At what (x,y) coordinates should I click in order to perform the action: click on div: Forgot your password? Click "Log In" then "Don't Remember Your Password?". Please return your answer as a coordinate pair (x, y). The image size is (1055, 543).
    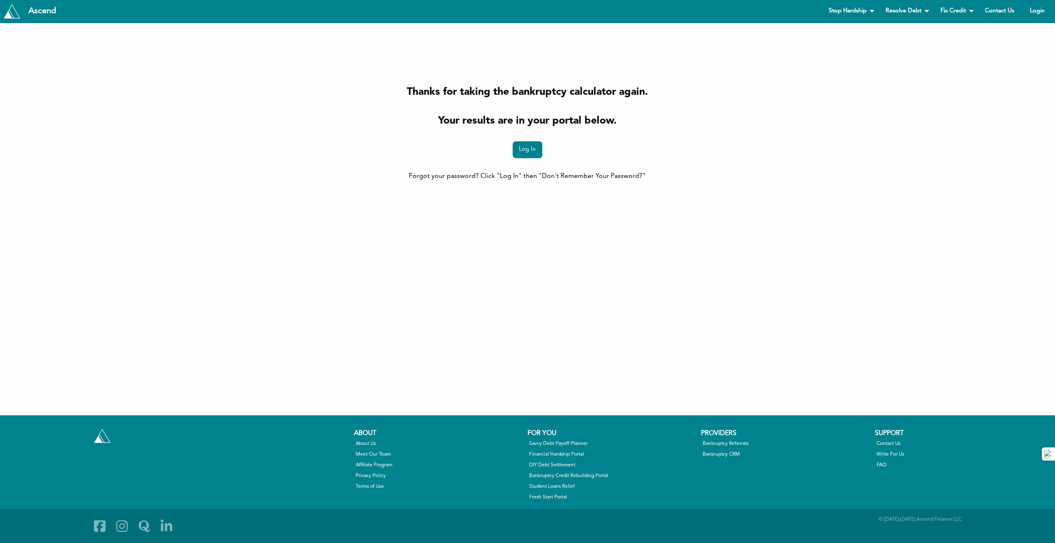
    Looking at the image, I should click on (528, 176).